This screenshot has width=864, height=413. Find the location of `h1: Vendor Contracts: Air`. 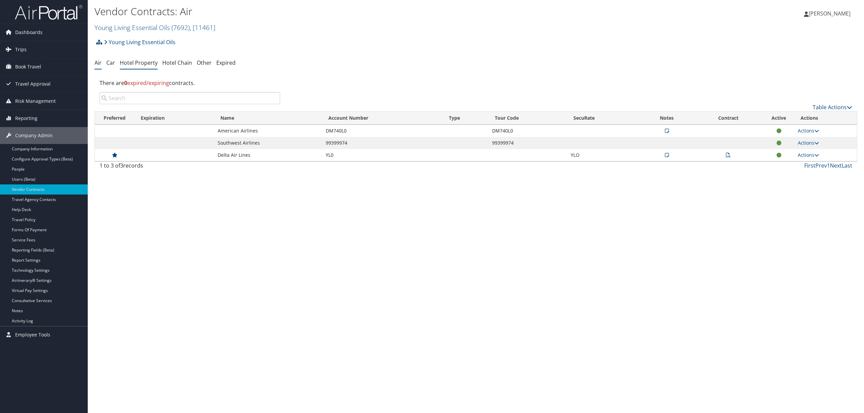

h1: Vendor Contracts: Air is located at coordinates (348, 11).